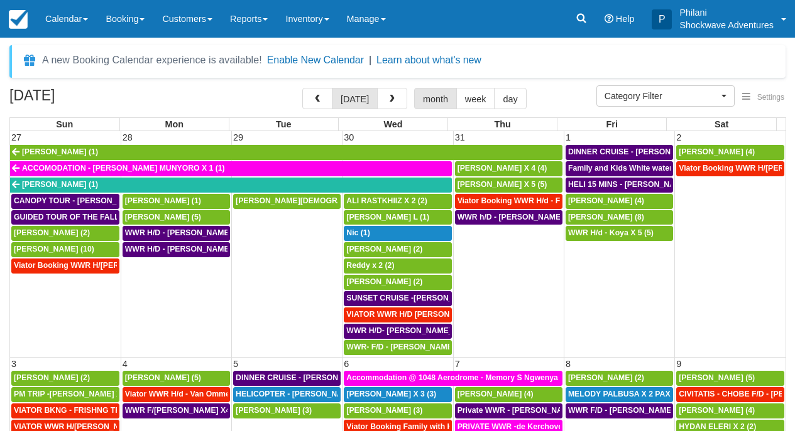  I want to click on span: Thu, so click(502, 124).